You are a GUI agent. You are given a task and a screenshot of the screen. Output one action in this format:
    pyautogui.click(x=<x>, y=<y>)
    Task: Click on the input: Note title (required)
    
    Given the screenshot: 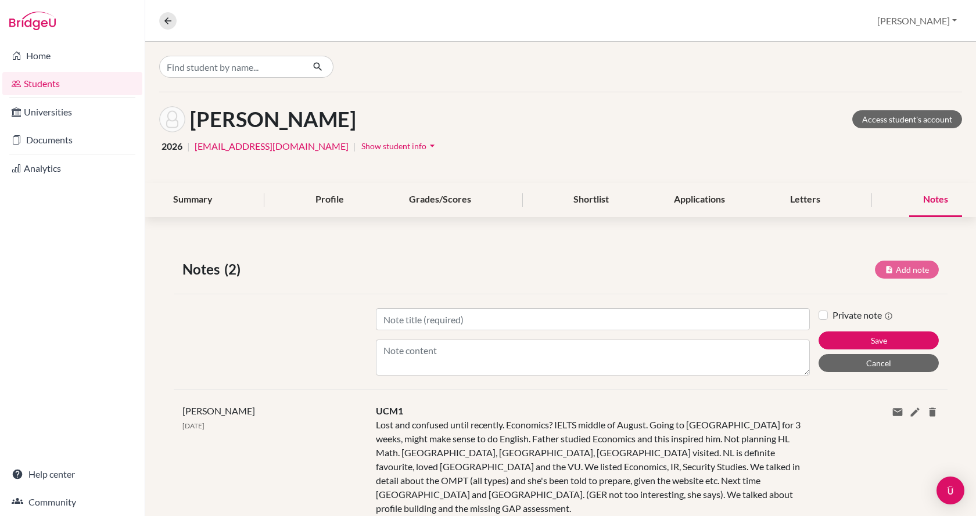 What is the action you would take?
    pyautogui.click(x=593, y=320)
    